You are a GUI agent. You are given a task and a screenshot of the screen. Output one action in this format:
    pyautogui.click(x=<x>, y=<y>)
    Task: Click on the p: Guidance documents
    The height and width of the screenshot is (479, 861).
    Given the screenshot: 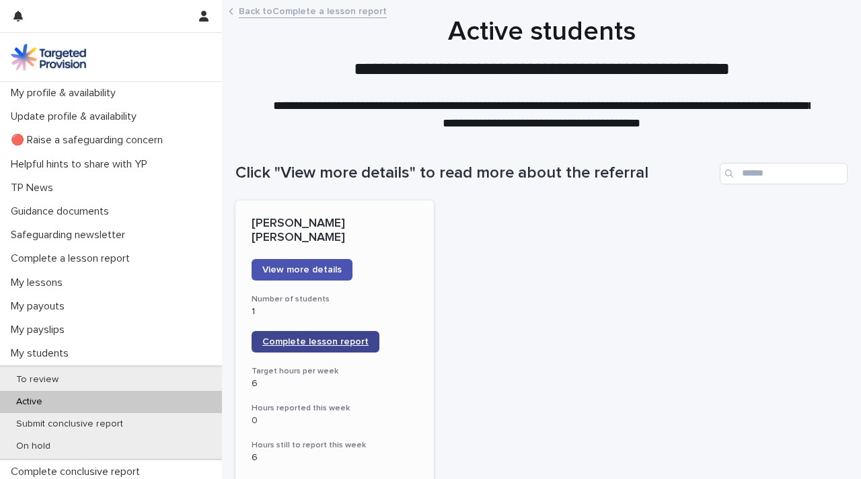 What is the action you would take?
    pyautogui.click(x=63, y=211)
    